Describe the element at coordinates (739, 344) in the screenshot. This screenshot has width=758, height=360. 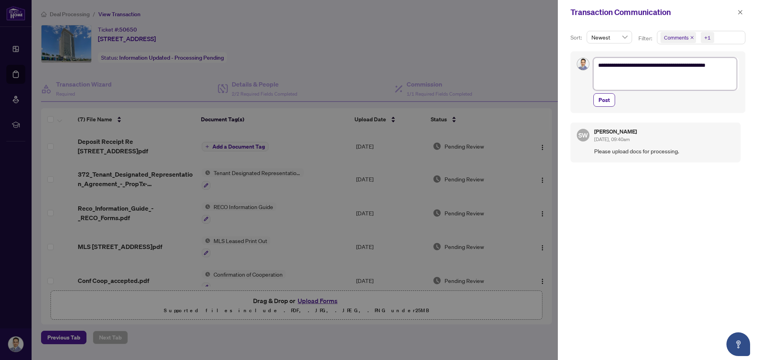
I see `button: Open asap` at that location.